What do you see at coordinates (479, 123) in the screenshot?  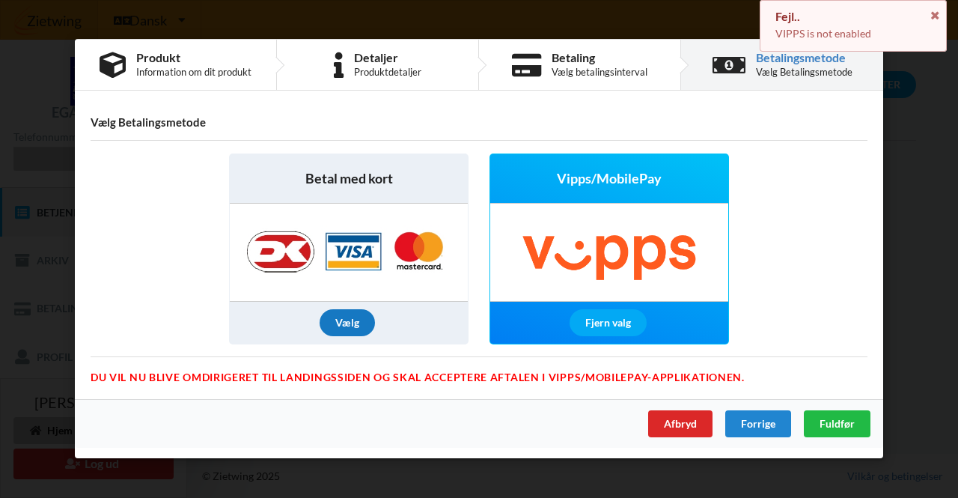 I see `h4: Vælg Betalingsmetode` at bounding box center [479, 123].